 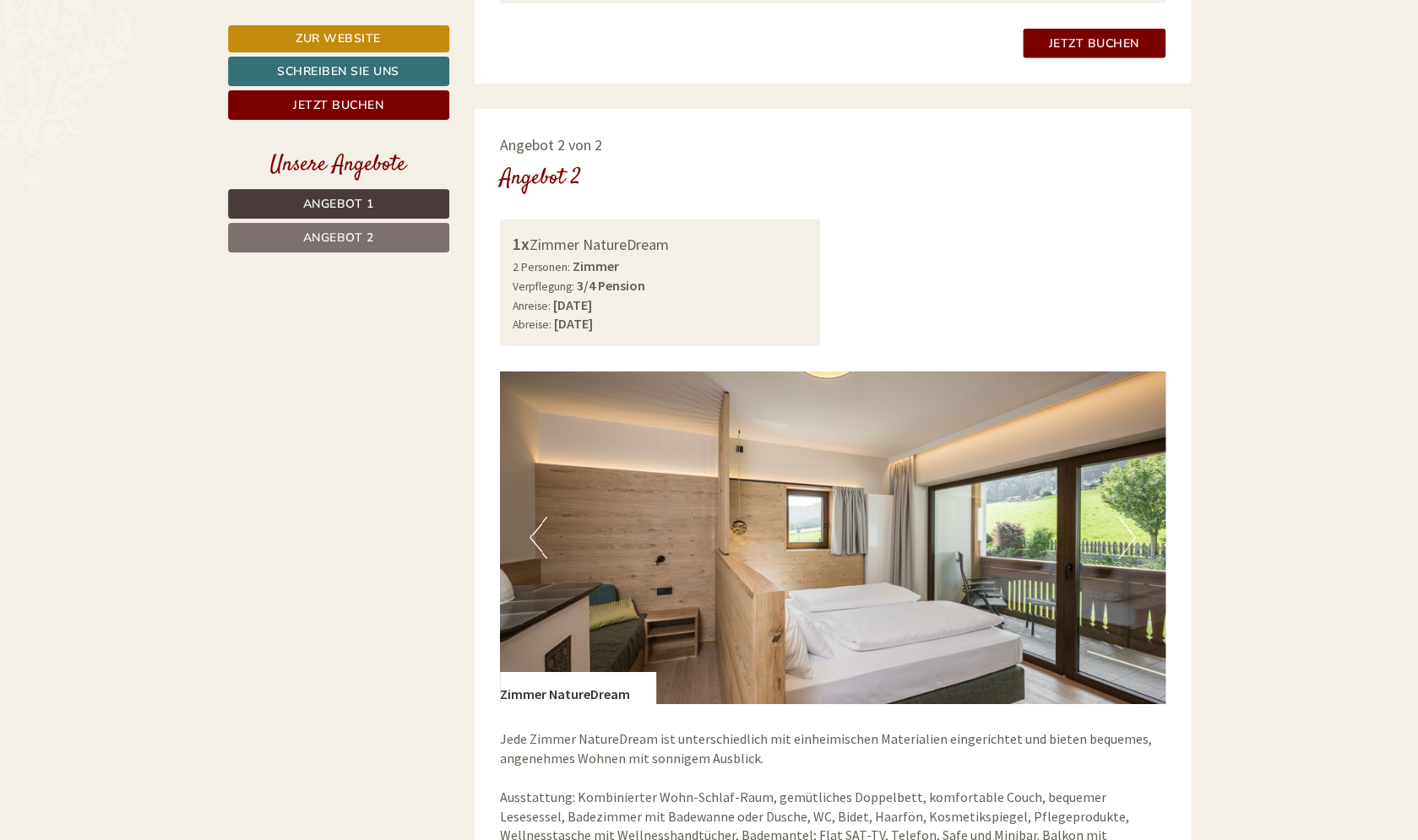 What do you see at coordinates (521, 243) in the screenshot?
I see `b: 1x` at bounding box center [521, 243].